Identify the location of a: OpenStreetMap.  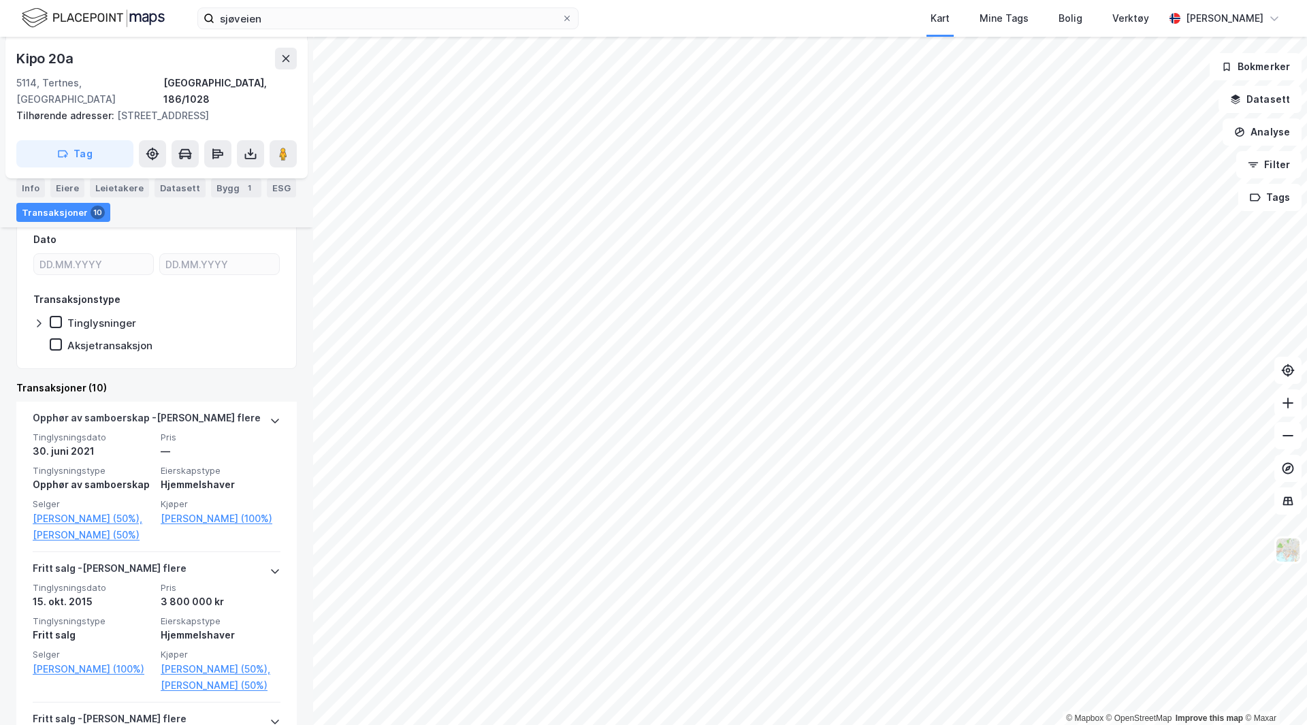
(1139, 718).